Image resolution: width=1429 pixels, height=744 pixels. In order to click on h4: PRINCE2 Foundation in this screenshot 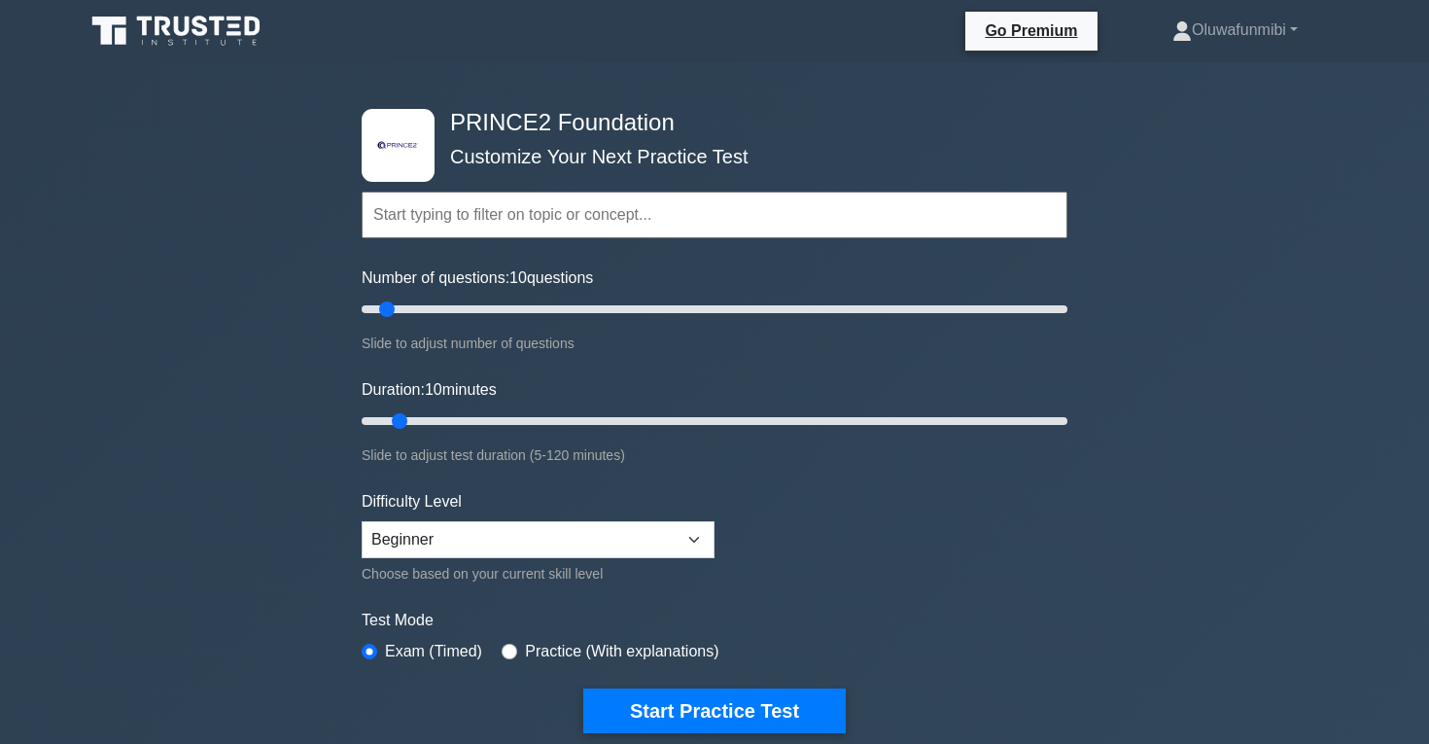, I will do `click(707, 123)`.